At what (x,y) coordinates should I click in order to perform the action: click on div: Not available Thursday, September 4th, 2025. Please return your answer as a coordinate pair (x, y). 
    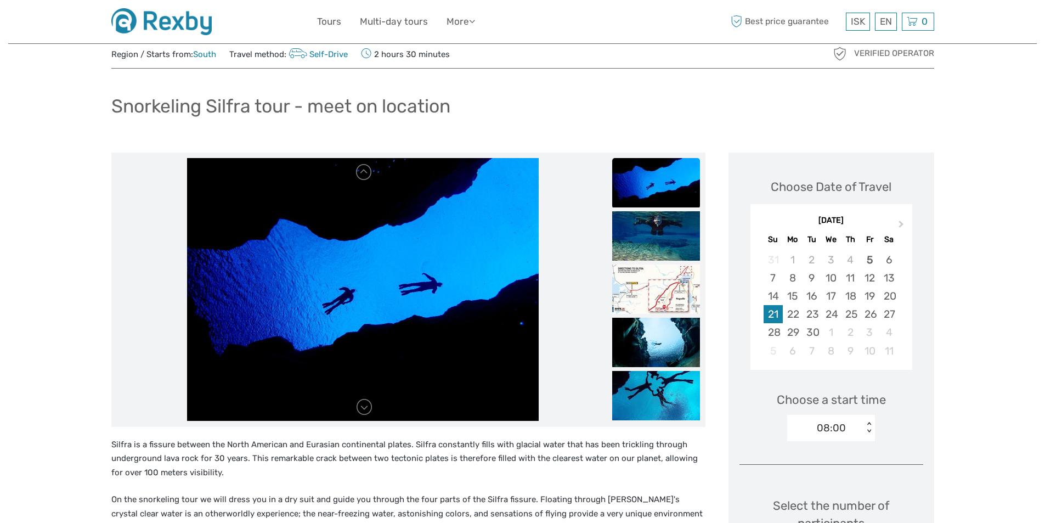
    Looking at the image, I should click on (851, 260).